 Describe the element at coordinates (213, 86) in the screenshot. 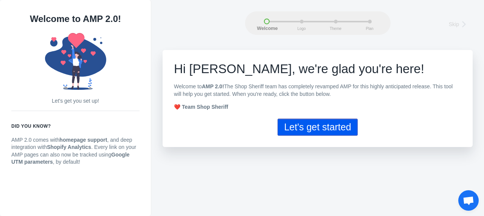

I see `b: AMP 2.0!` at that location.